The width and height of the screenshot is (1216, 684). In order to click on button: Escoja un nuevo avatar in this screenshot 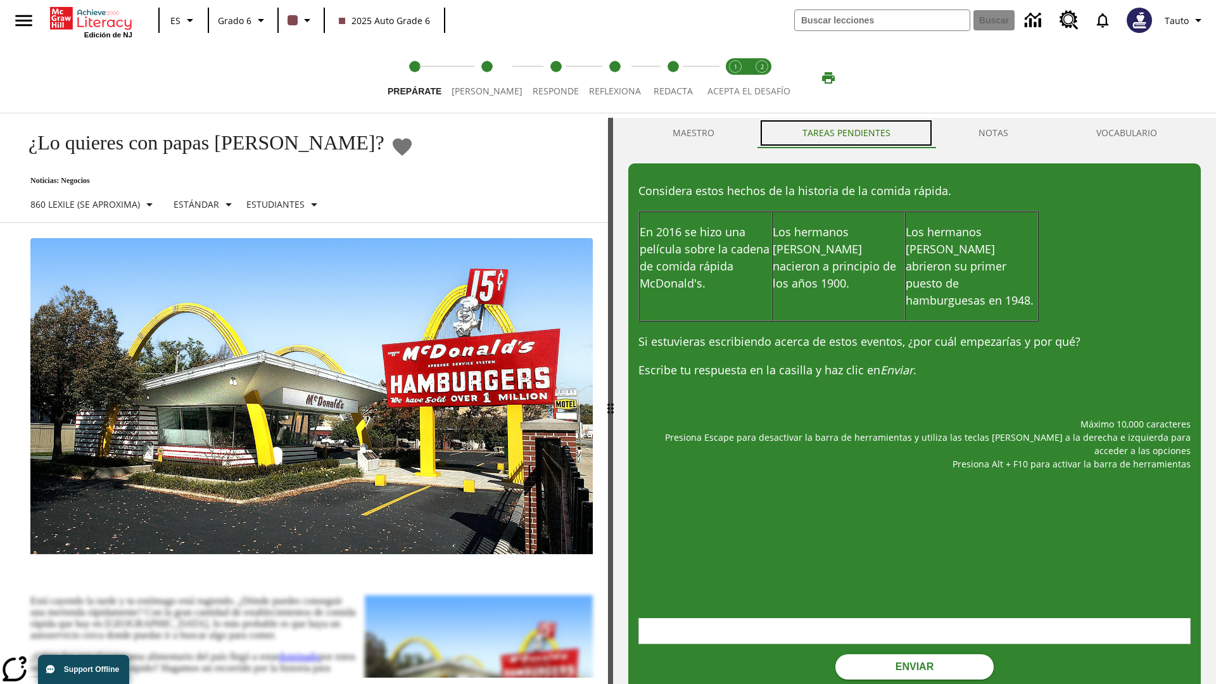, I will do `click(1139, 20)`.